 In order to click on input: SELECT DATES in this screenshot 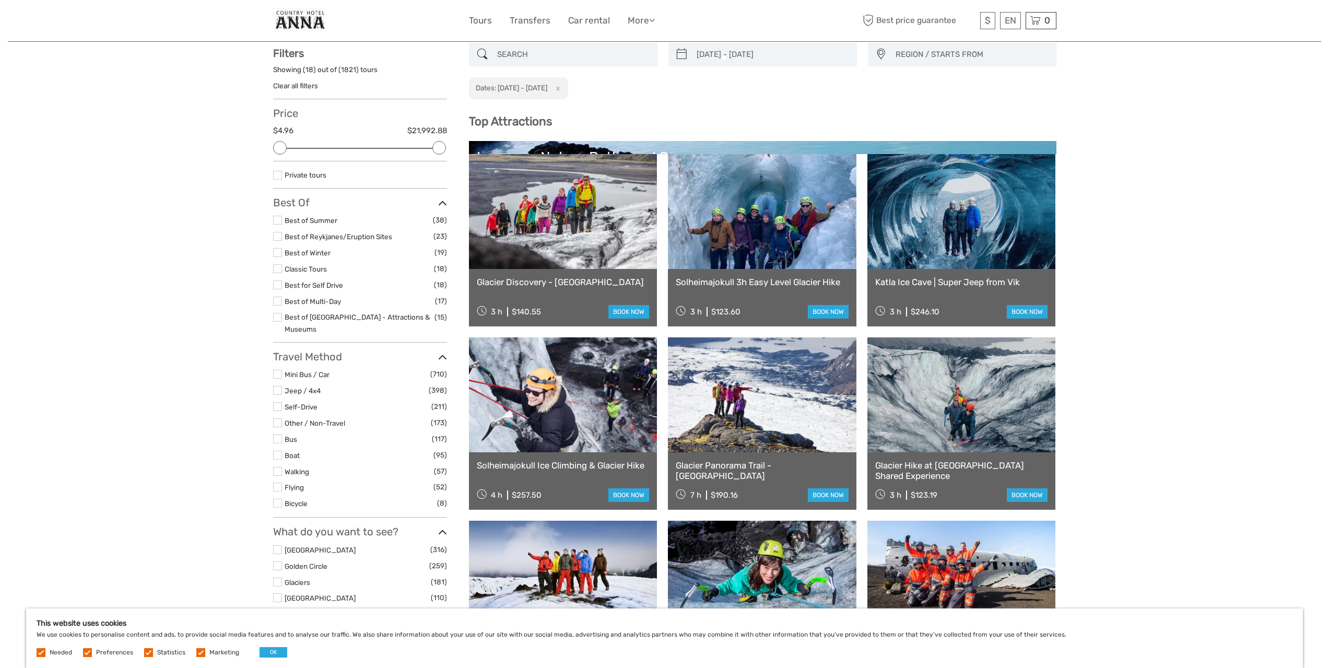, I will do `click(772, 54)`.